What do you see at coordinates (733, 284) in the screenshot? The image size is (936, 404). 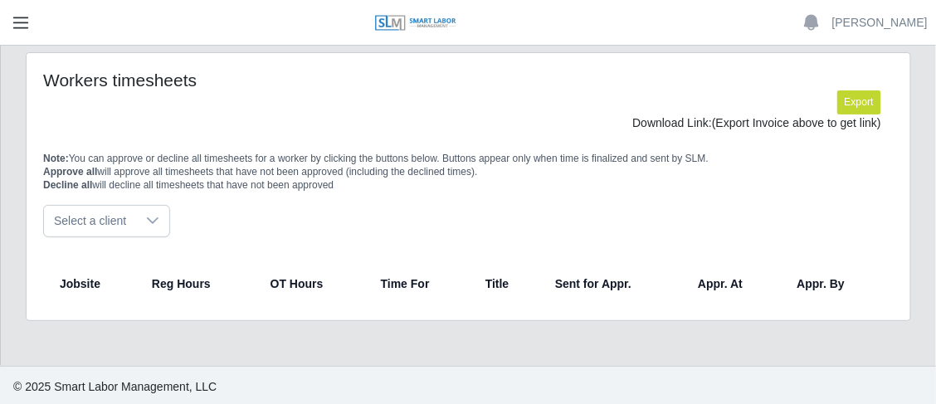 I see `th: Appr. At` at bounding box center [733, 284].